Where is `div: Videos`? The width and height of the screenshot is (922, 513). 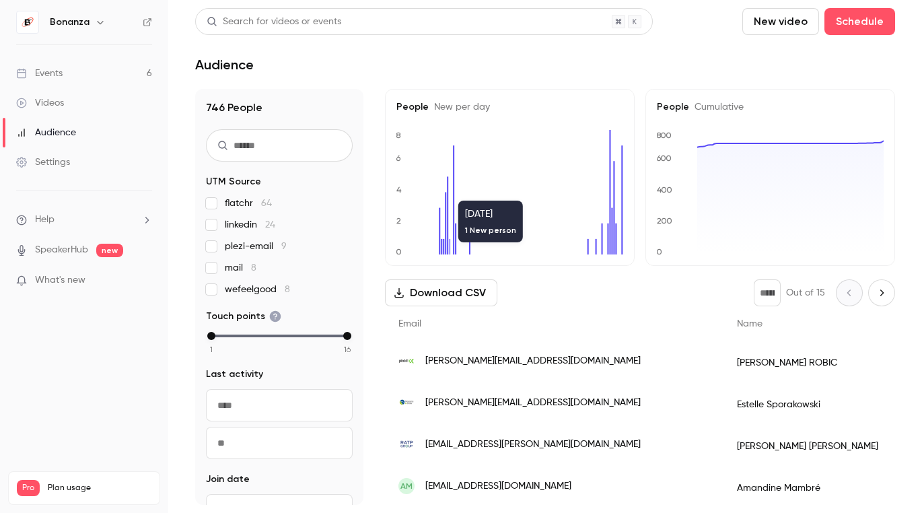 div: Videos is located at coordinates (40, 103).